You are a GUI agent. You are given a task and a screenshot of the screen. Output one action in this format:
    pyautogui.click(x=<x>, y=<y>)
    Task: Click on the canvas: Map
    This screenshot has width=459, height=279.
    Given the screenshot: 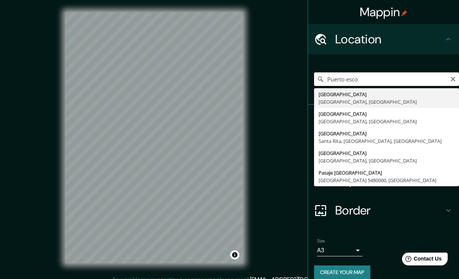 What is the action you would take?
    pyautogui.click(x=154, y=138)
    